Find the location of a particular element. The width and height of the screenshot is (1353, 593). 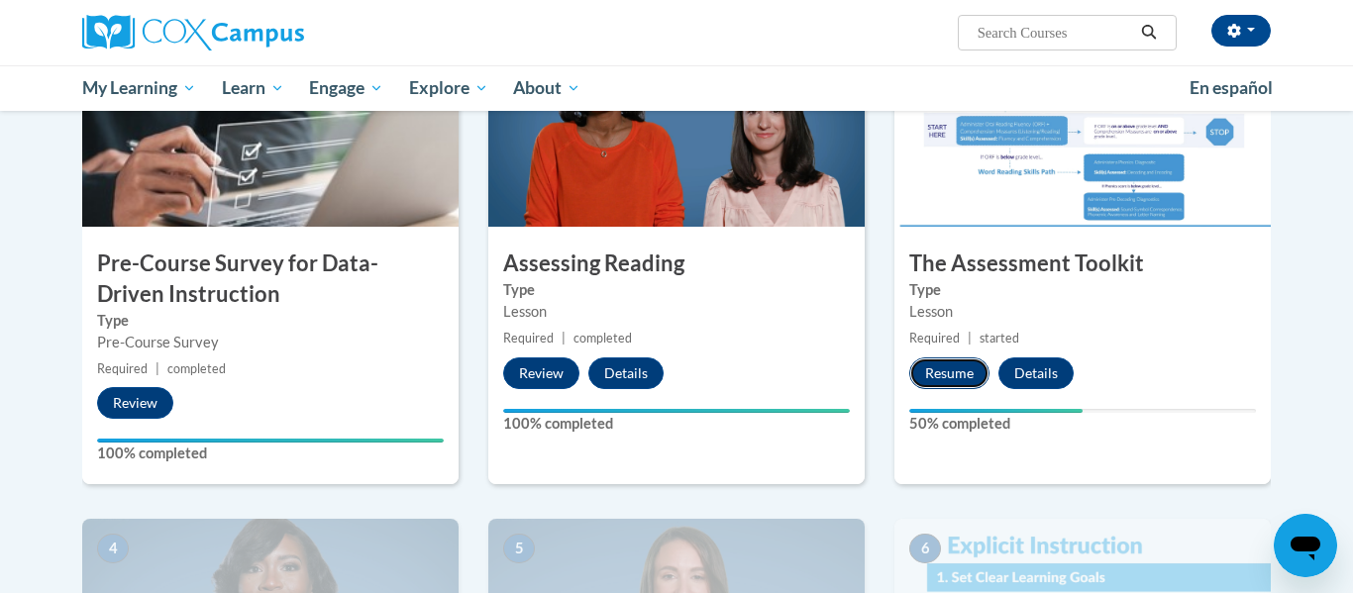

div: Pre-Course Survey is located at coordinates (270, 343).